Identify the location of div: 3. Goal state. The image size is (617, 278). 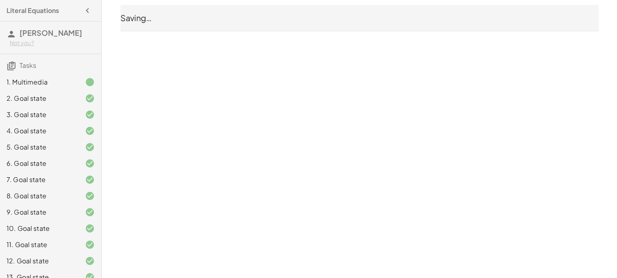
(39, 115).